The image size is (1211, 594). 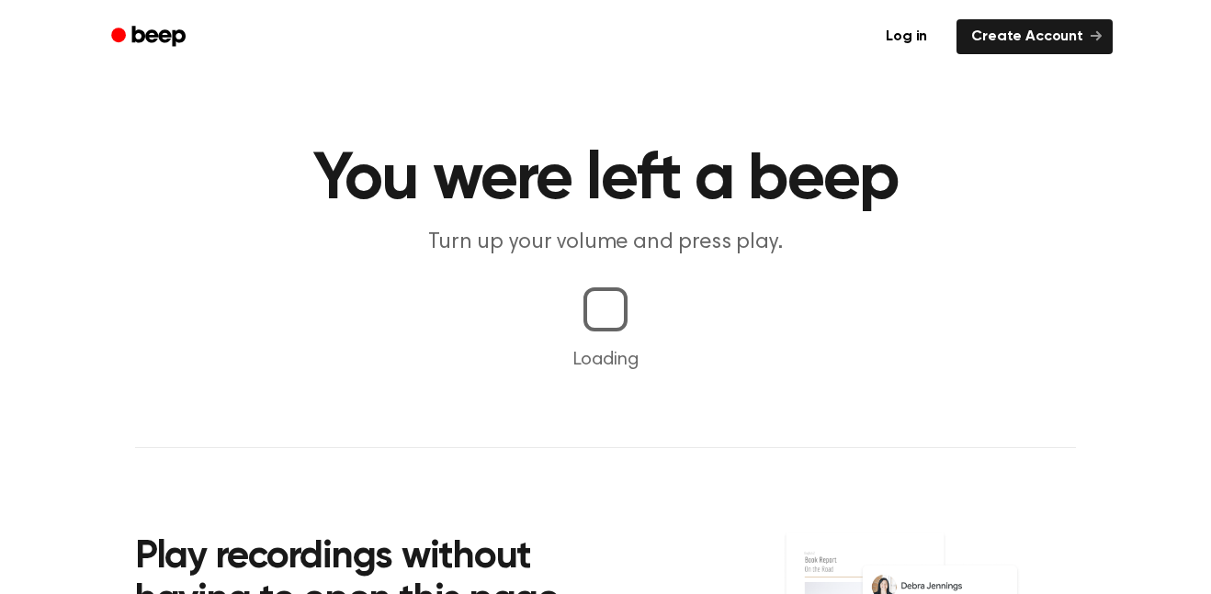 What do you see at coordinates (1034, 37) in the screenshot?
I see `a: Create Account` at bounding box center [1034, 37].